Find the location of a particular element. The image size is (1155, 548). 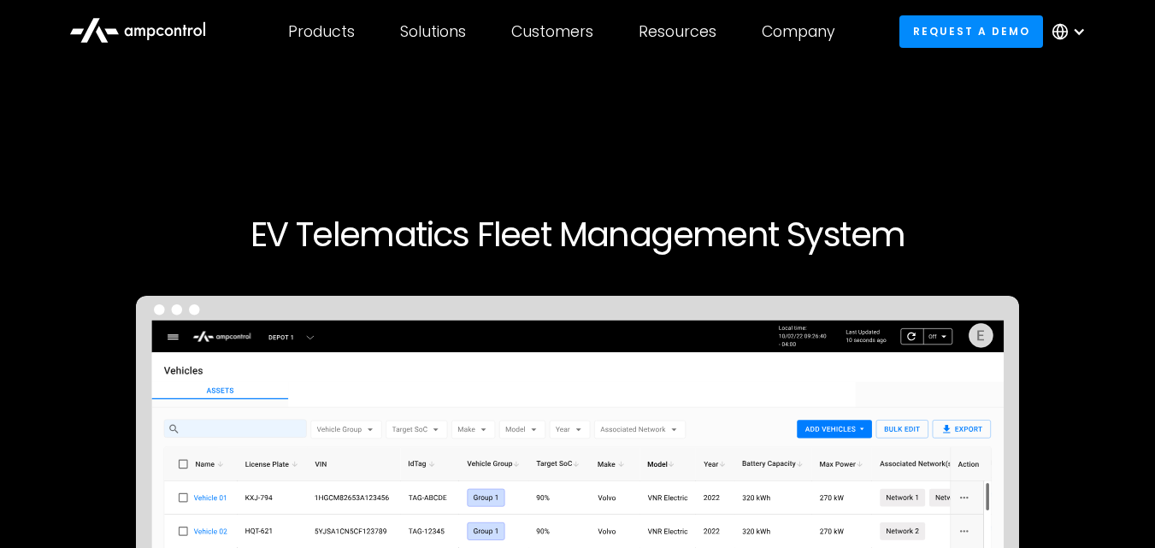

div: Customers is located at coordinates (552, 32).